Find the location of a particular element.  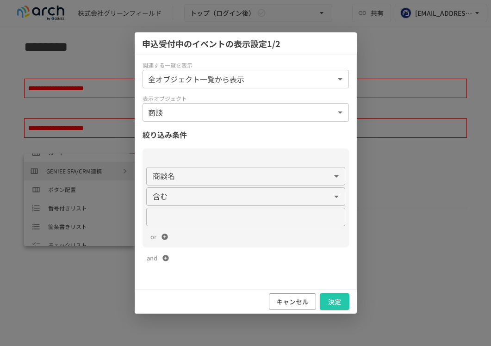

span: 商談名 is located at coordinates (242, 176).